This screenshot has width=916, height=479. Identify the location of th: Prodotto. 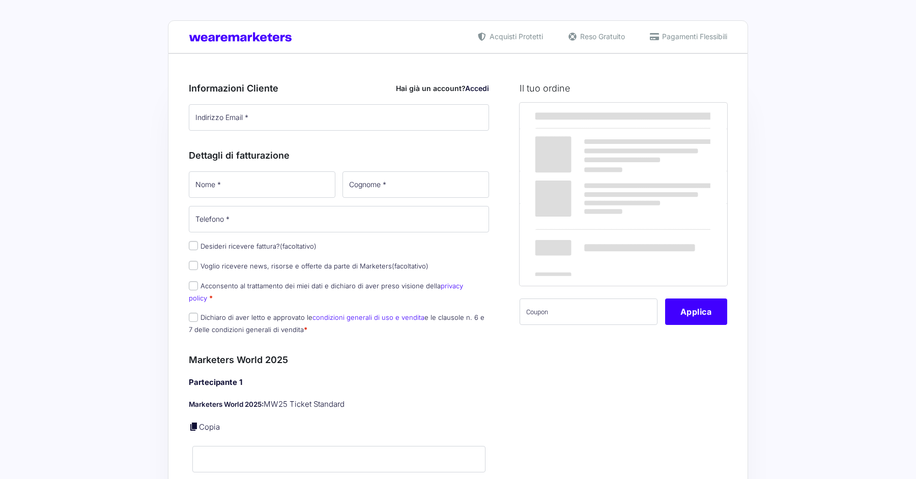
(579, 116).